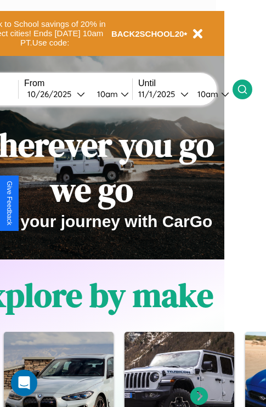 The image size is (266, 407). I want to click on label: From, so click(78, 83).